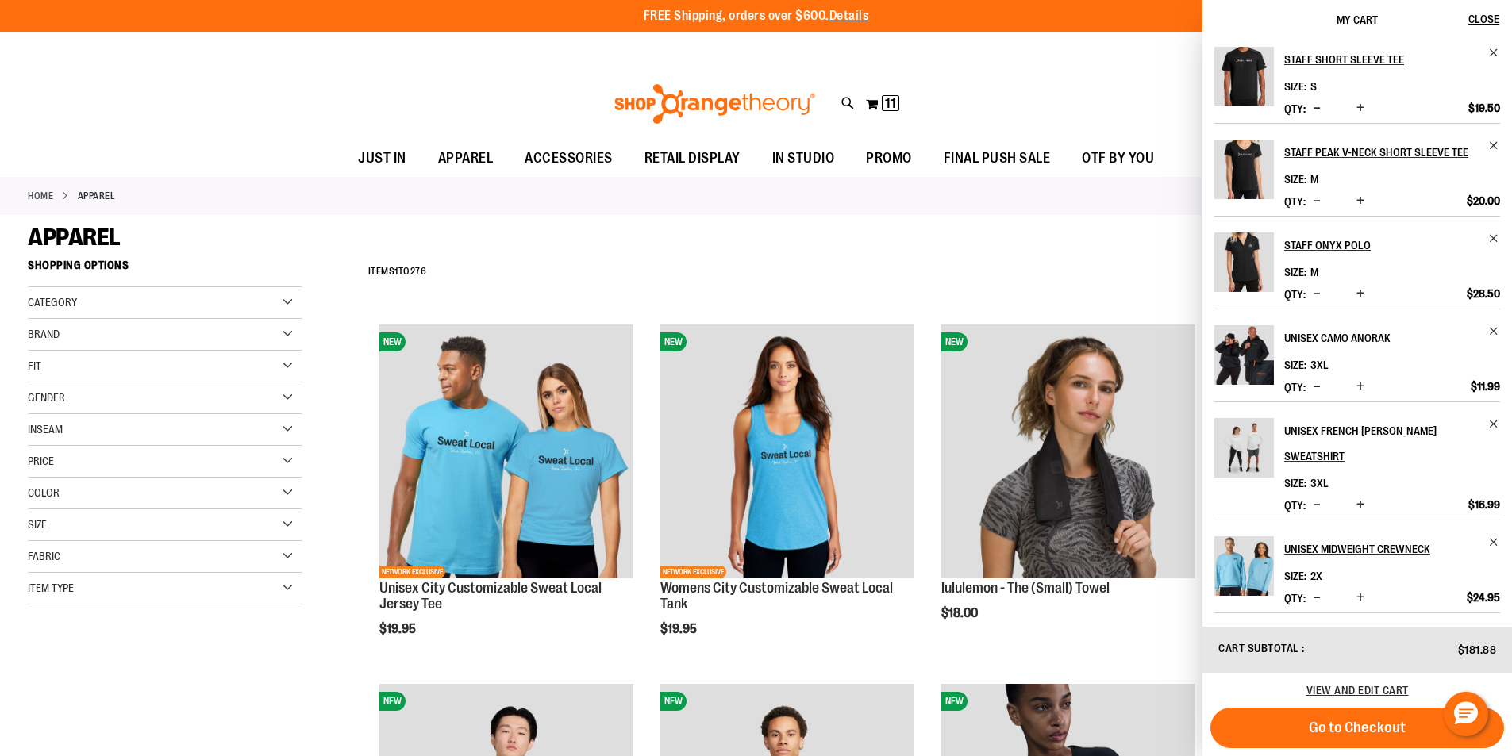 This screenshot has width=1512, height=756. I want to click on a: JUST IN, so click(382, 159).